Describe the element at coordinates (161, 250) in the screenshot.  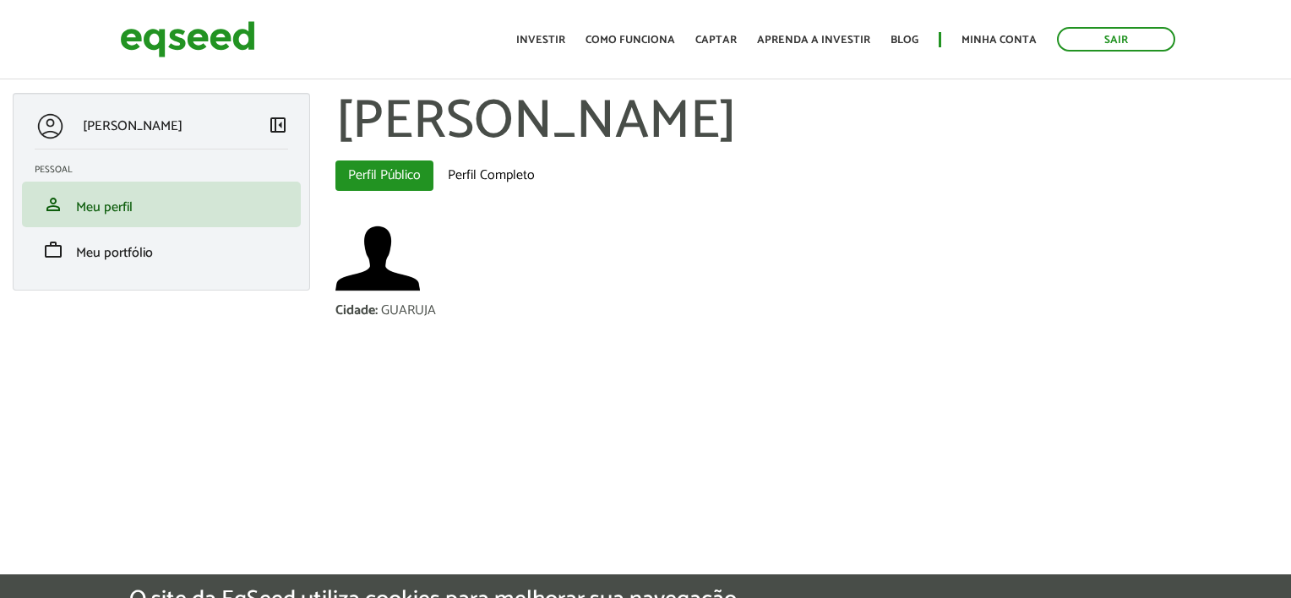
I see `a: workMeu portfólio` at that location.